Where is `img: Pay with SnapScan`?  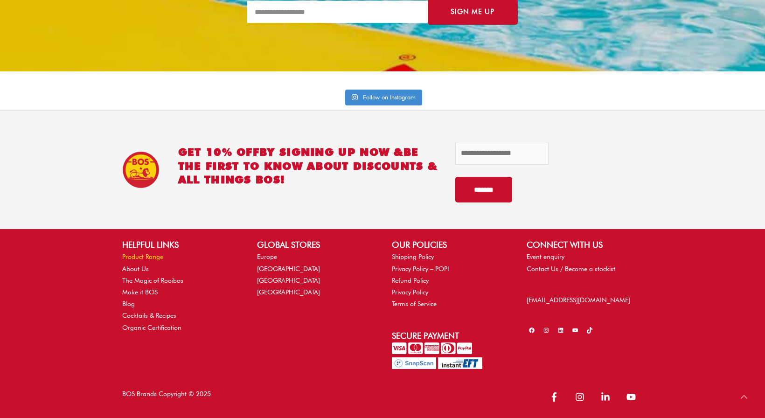
img: Pay with SnapScan is located at coordinates (414, 363).